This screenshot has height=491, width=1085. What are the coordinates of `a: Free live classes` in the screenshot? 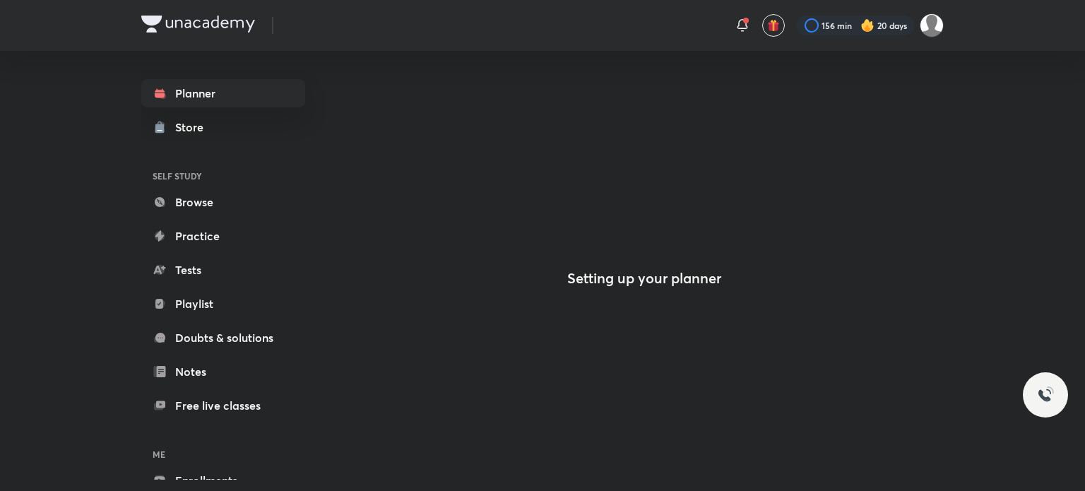 It's located at (223, 406).